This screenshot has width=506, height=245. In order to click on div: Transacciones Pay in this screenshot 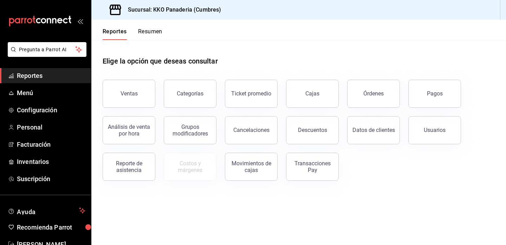, I will do `click(313, 167)`.